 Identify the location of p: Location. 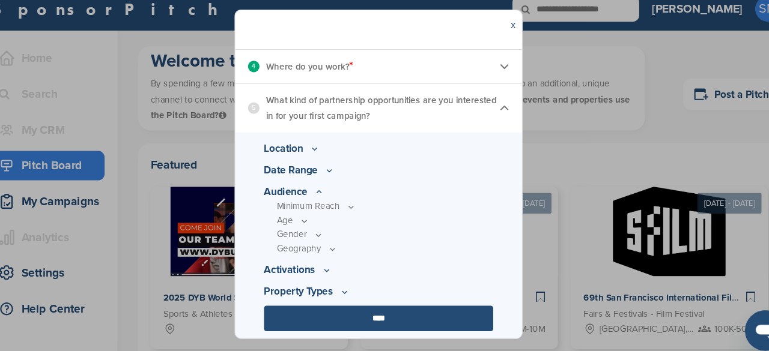
(377, 151).